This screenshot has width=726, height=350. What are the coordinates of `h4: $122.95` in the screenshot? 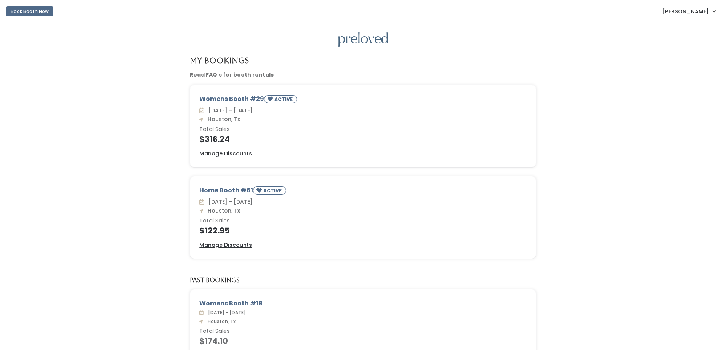 It's located at (363, 231).